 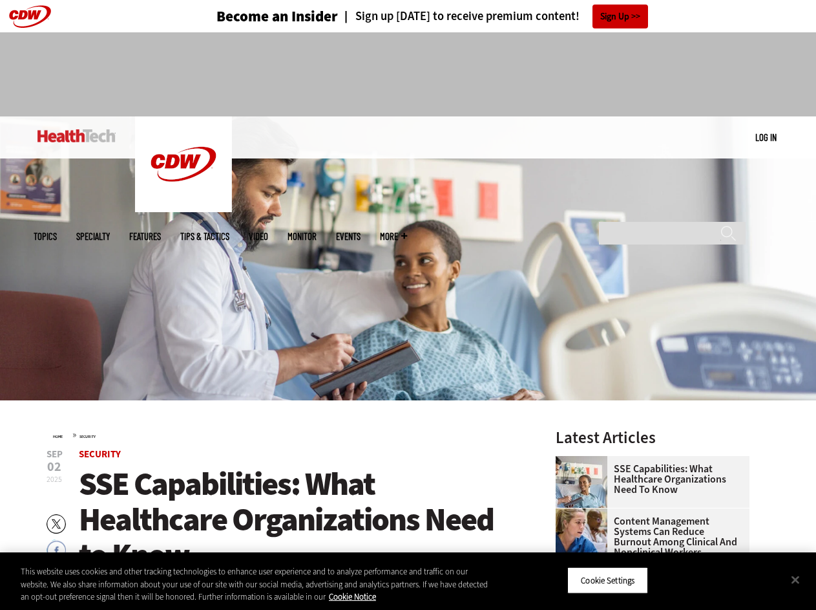 I want to click on a: Home, so click(x=58, y=436).